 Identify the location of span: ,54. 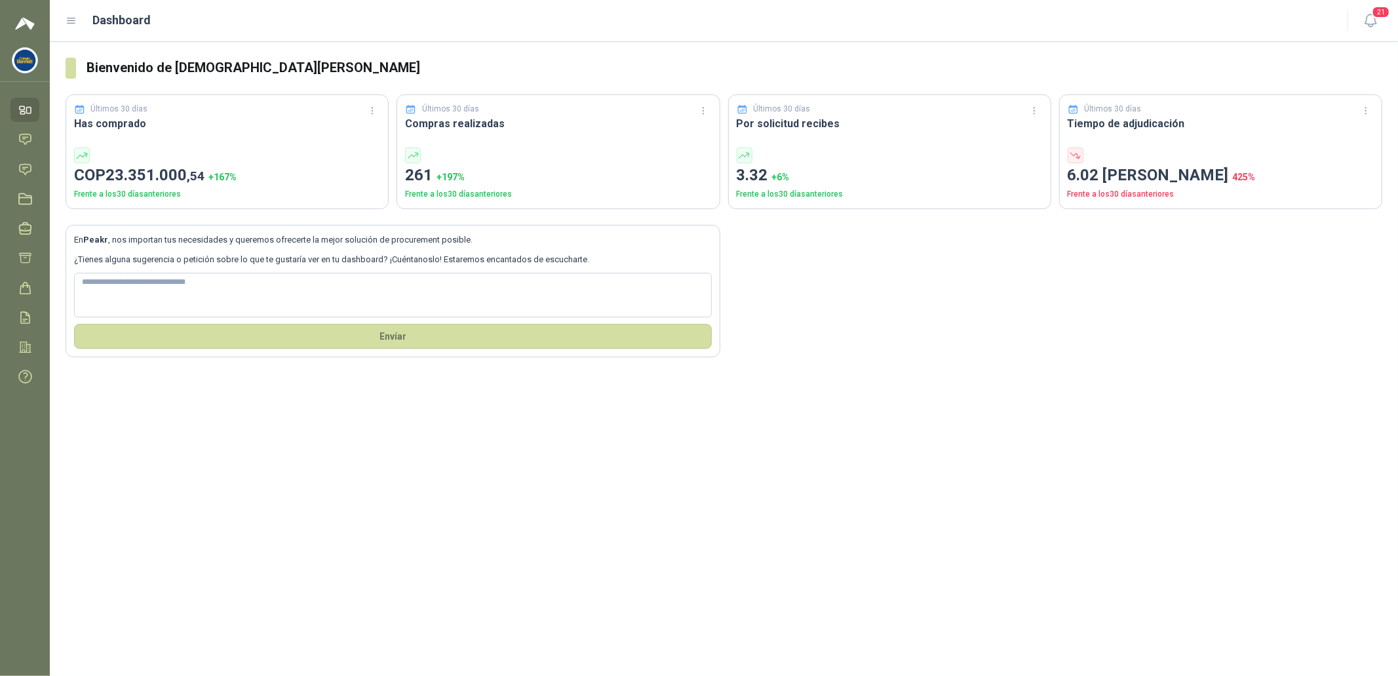
(195, 176).